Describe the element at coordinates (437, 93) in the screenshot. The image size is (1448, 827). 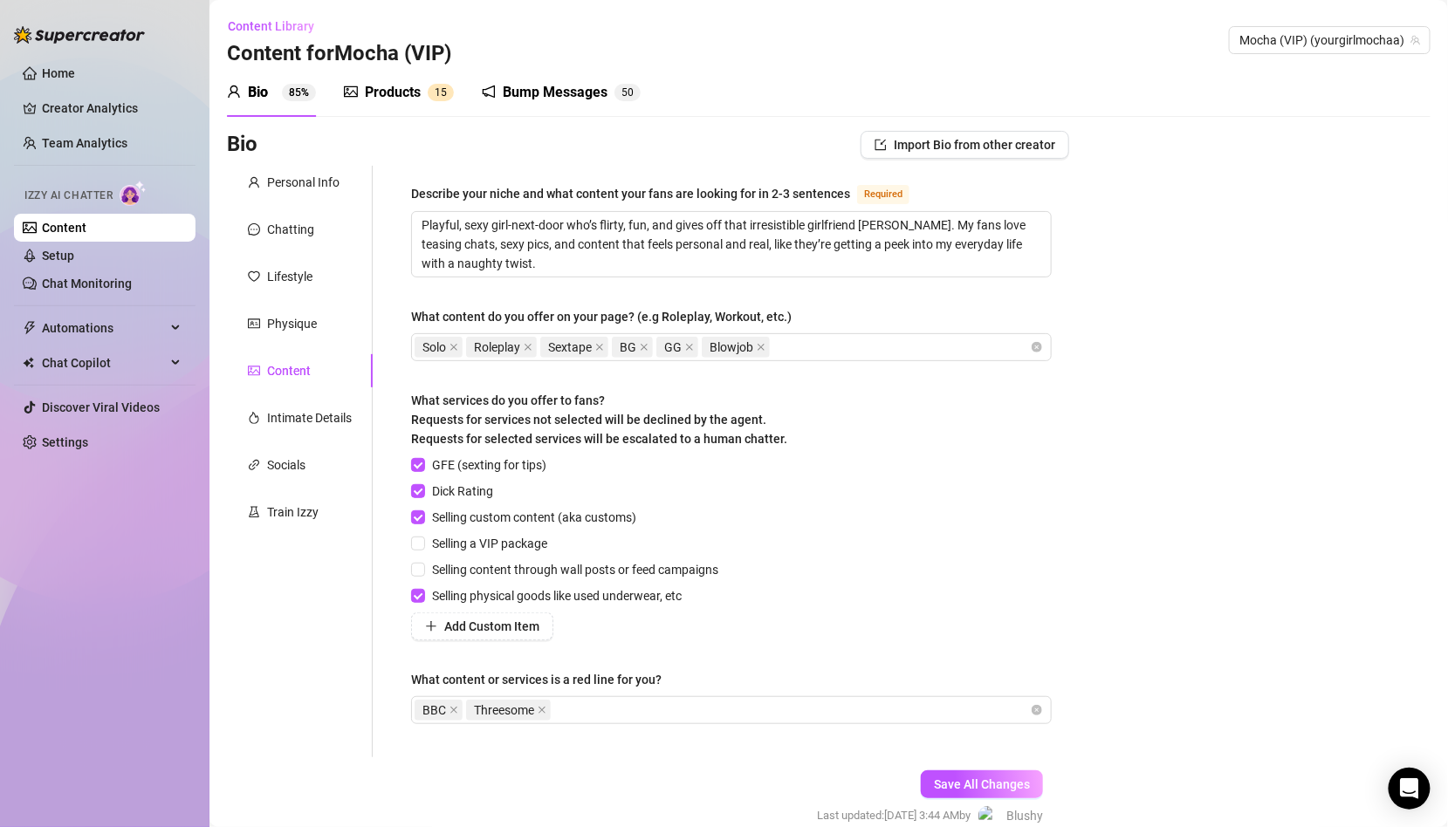
I see `span: 1` at that location.